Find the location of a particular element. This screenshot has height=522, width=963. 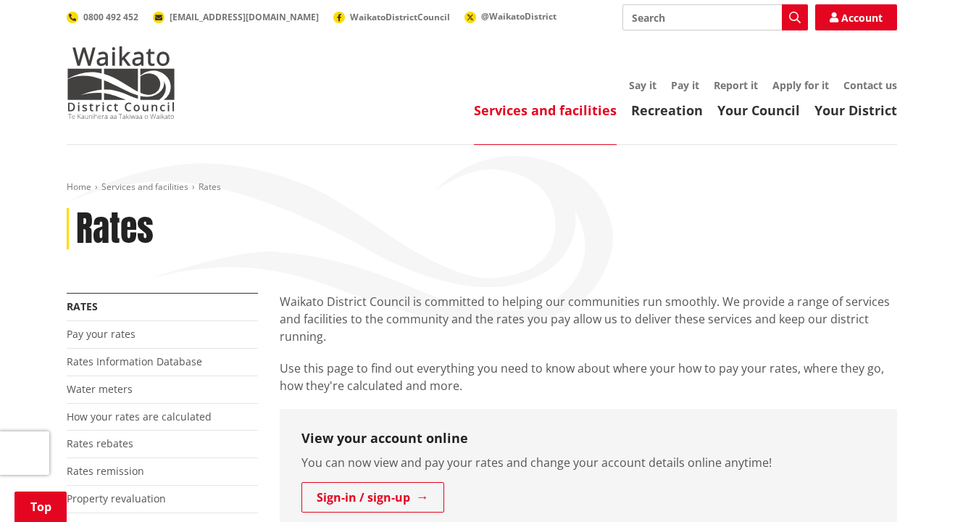

a: Report it is located at coordinates (736, 85).